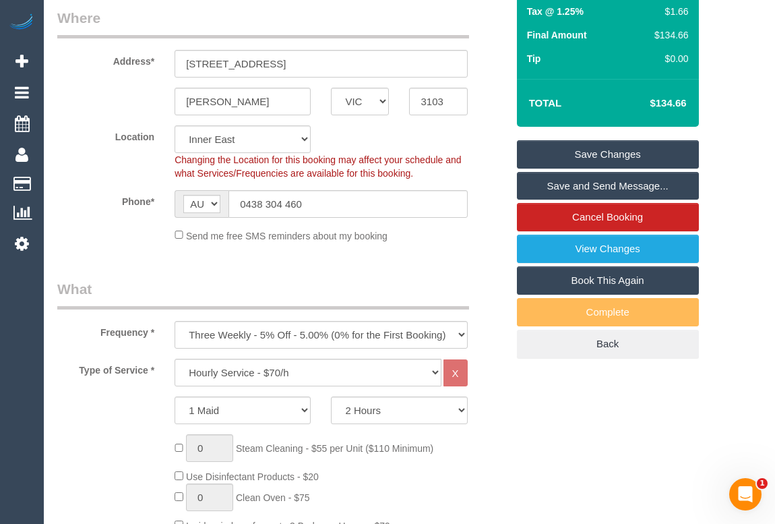 The width and height of the screenshot is (775, 524). What do you see at coordinates (22, 23) in the screenshot?
I see `img: Automaid Logo` at bounding box center [22, 23].